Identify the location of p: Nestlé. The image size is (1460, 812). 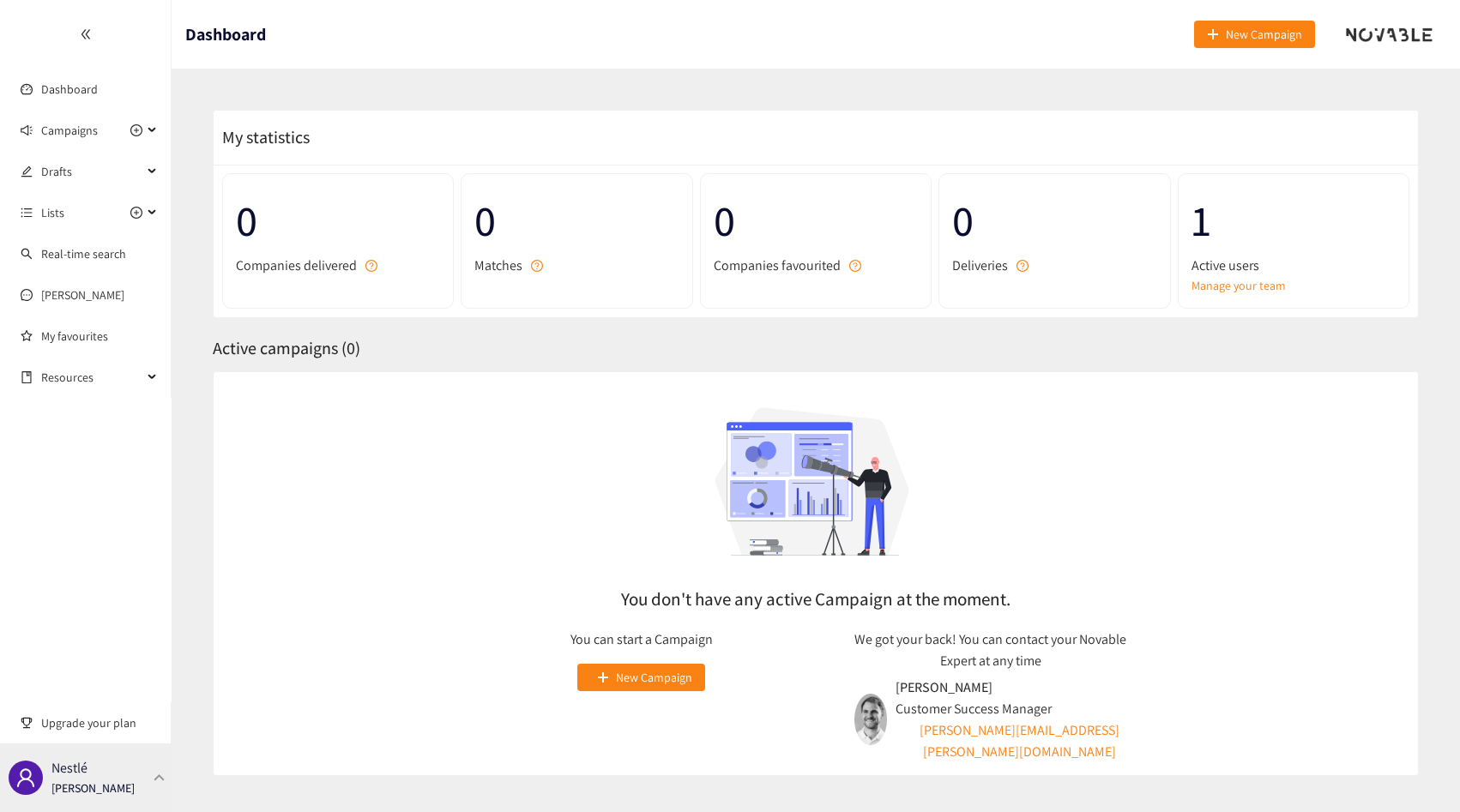
(69, 767).